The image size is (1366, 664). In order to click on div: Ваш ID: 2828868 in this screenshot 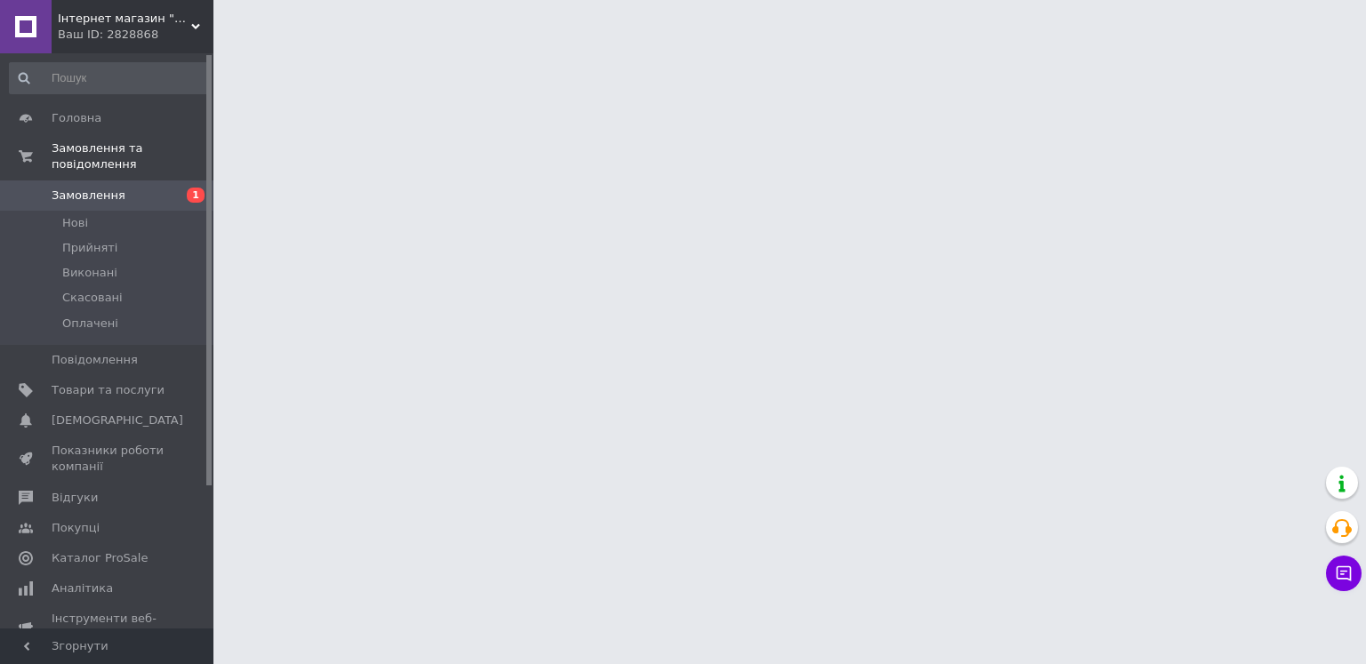, I will do `click(135, 35)`.